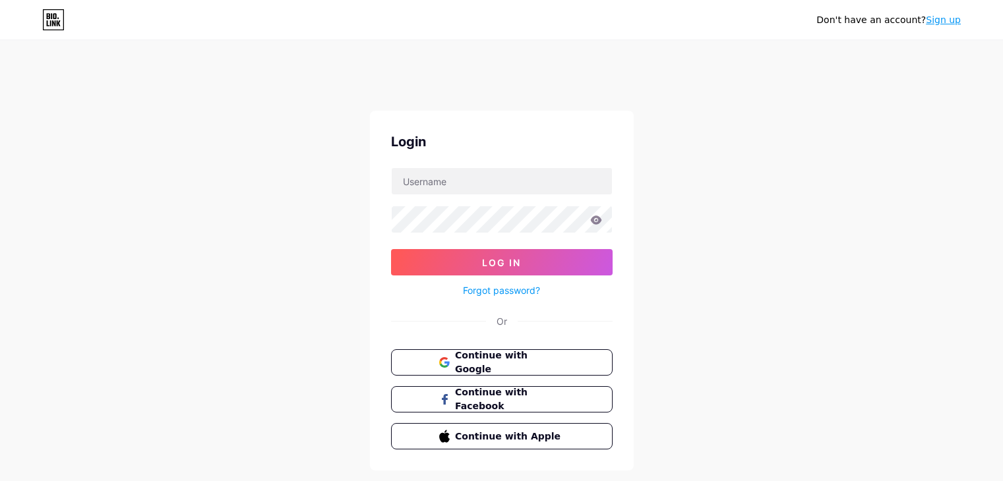  What do you see at coordinates (502, 399) in the screenshot?
I see `a: Continue with Facebook` at bounding box center [502, 399].